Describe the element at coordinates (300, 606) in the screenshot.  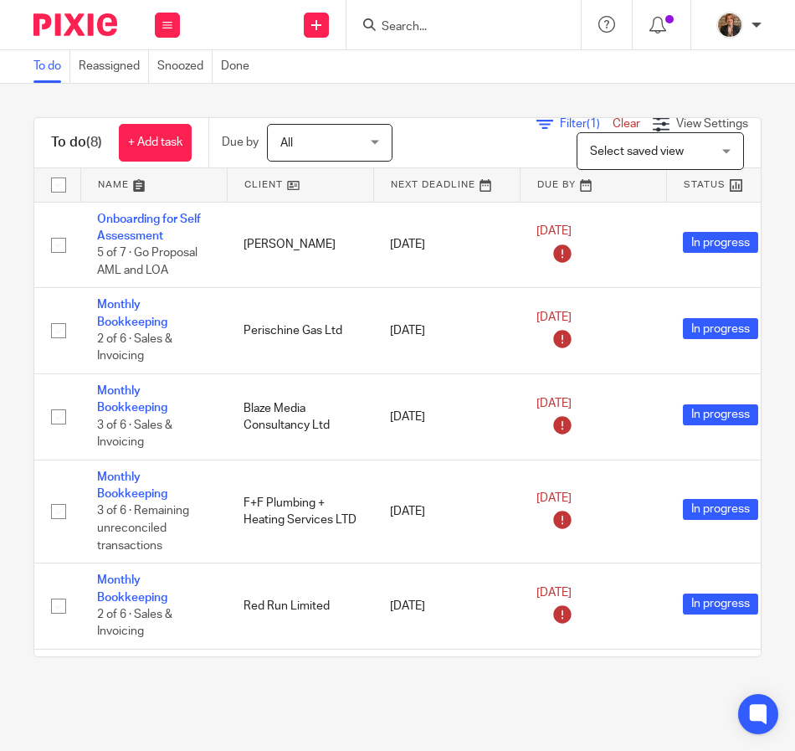
I see `td: Red Run Limited` at that location.